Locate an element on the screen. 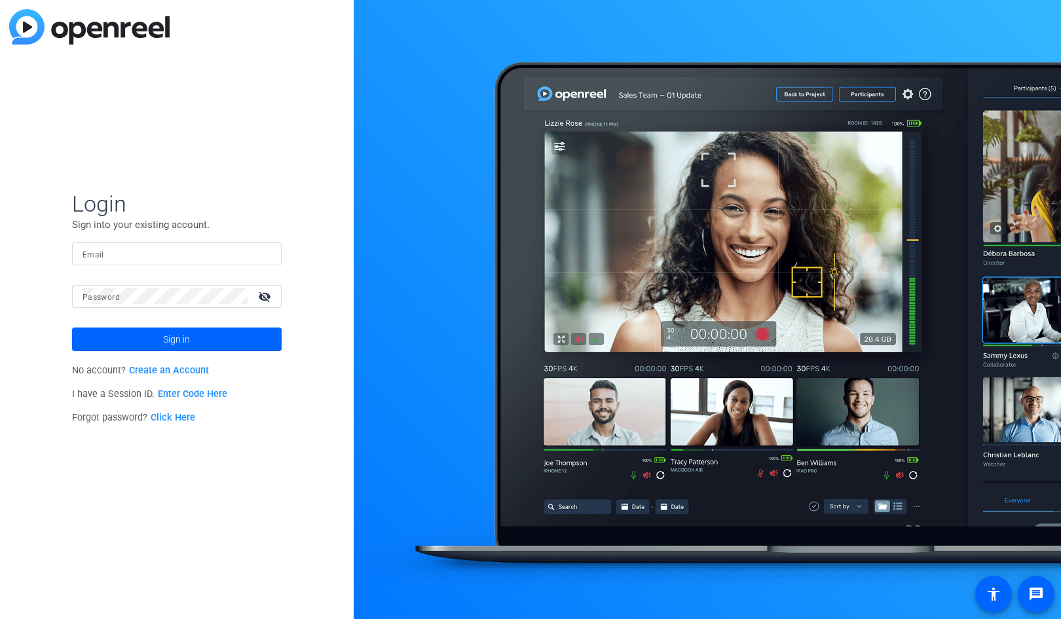 The image size is (1061, 619). a: Click Here is located at coordinates (173, 417).